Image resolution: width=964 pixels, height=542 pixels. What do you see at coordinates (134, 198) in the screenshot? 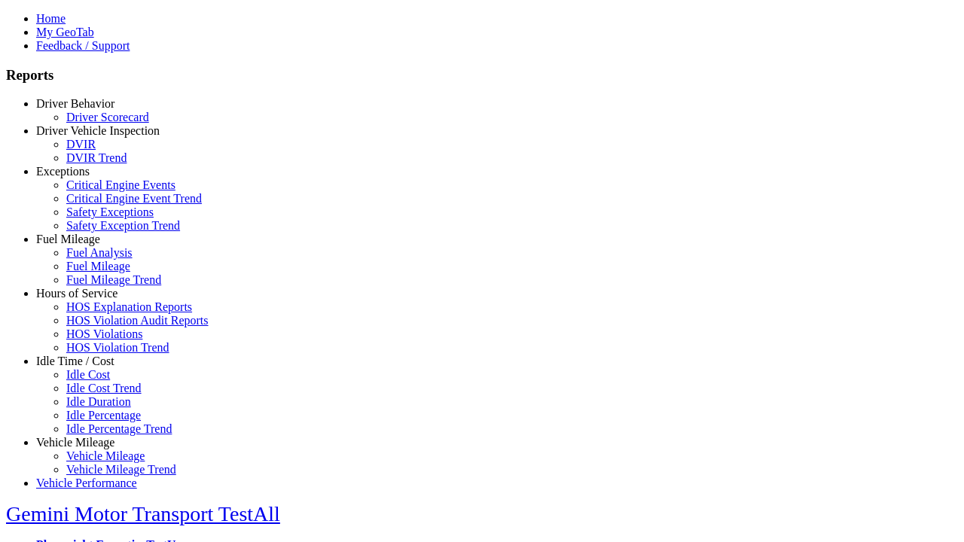
I see `a: Critical Engine Event Trend` at bounding box center [134, 198].